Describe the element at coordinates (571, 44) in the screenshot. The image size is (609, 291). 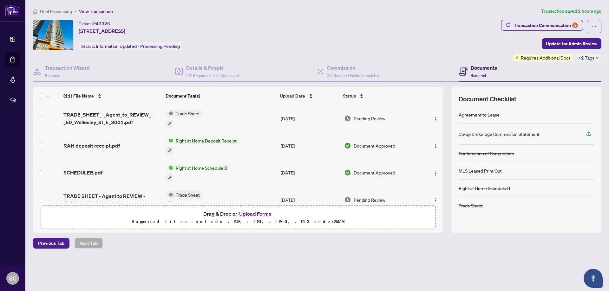
I see `button: Update for Admin Review` at that location.